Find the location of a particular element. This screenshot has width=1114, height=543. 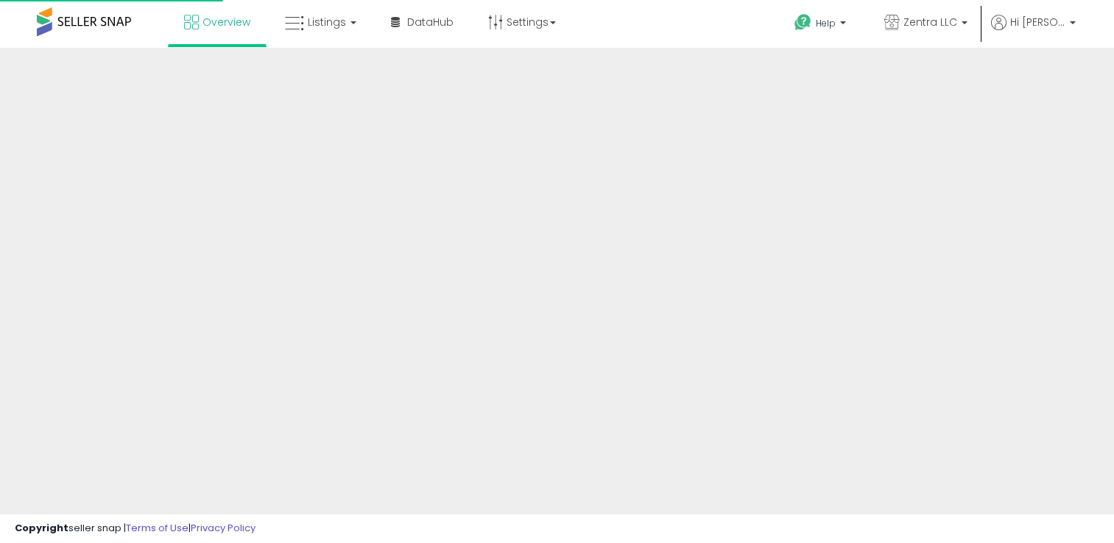

span: Zentra LLC is located at coordinates (930, 22).